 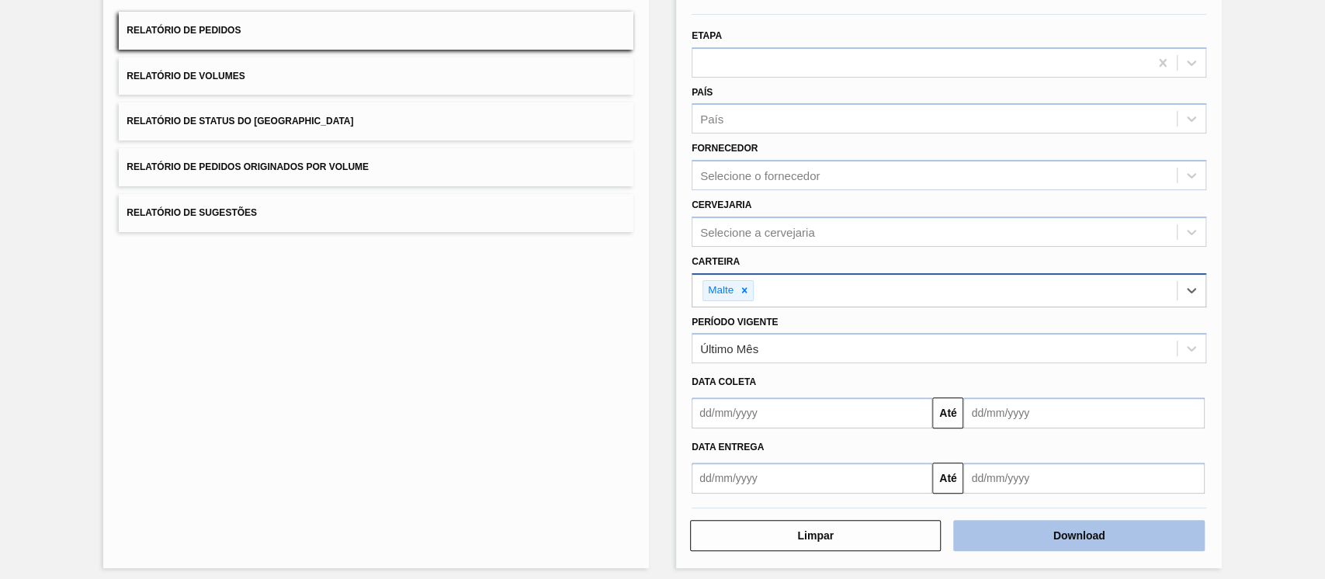 What do you see at coordinates (758, 231) in the screenshot?
I see `div: Selecione a cervejaria` at bounding box center [758, 231].